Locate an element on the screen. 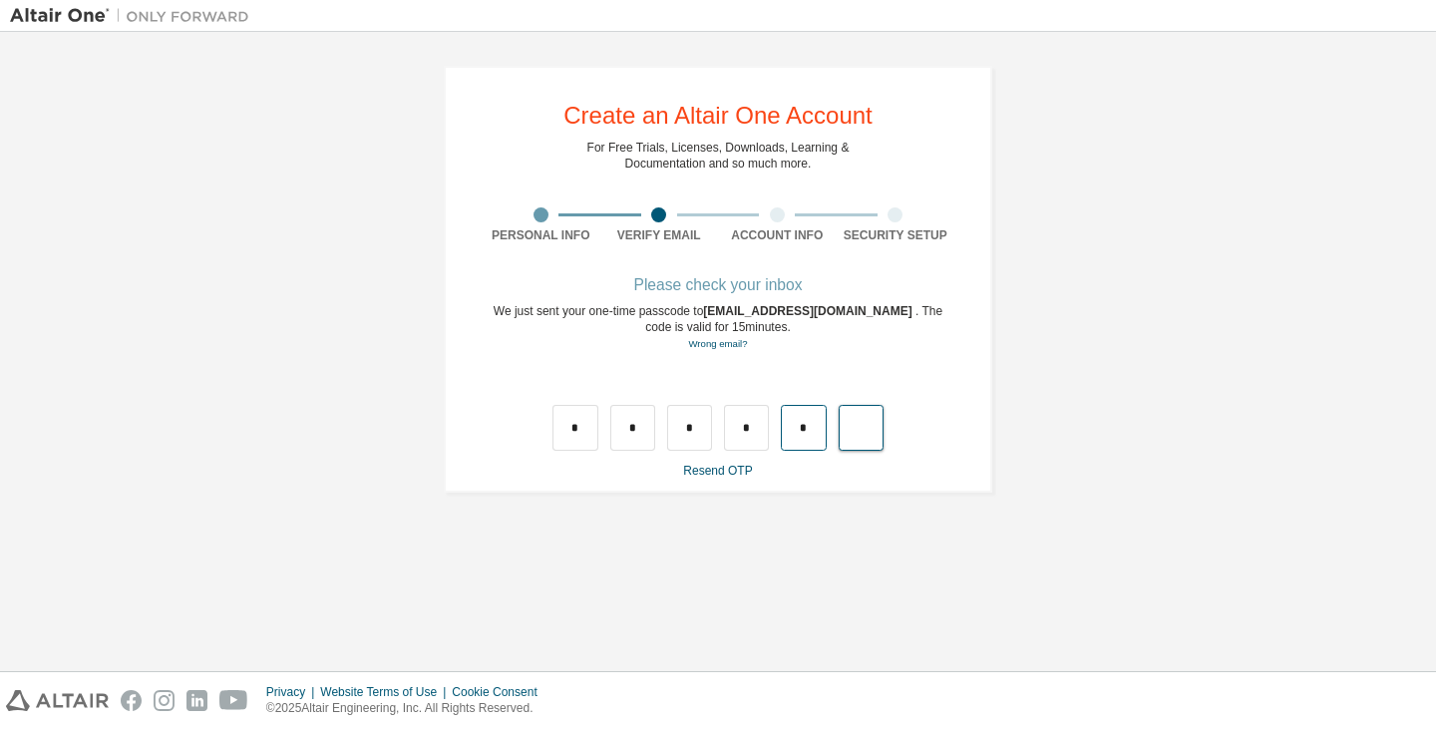 The image size is (1436, 729). img: instagram.svg is located at coordinates (164, 700).